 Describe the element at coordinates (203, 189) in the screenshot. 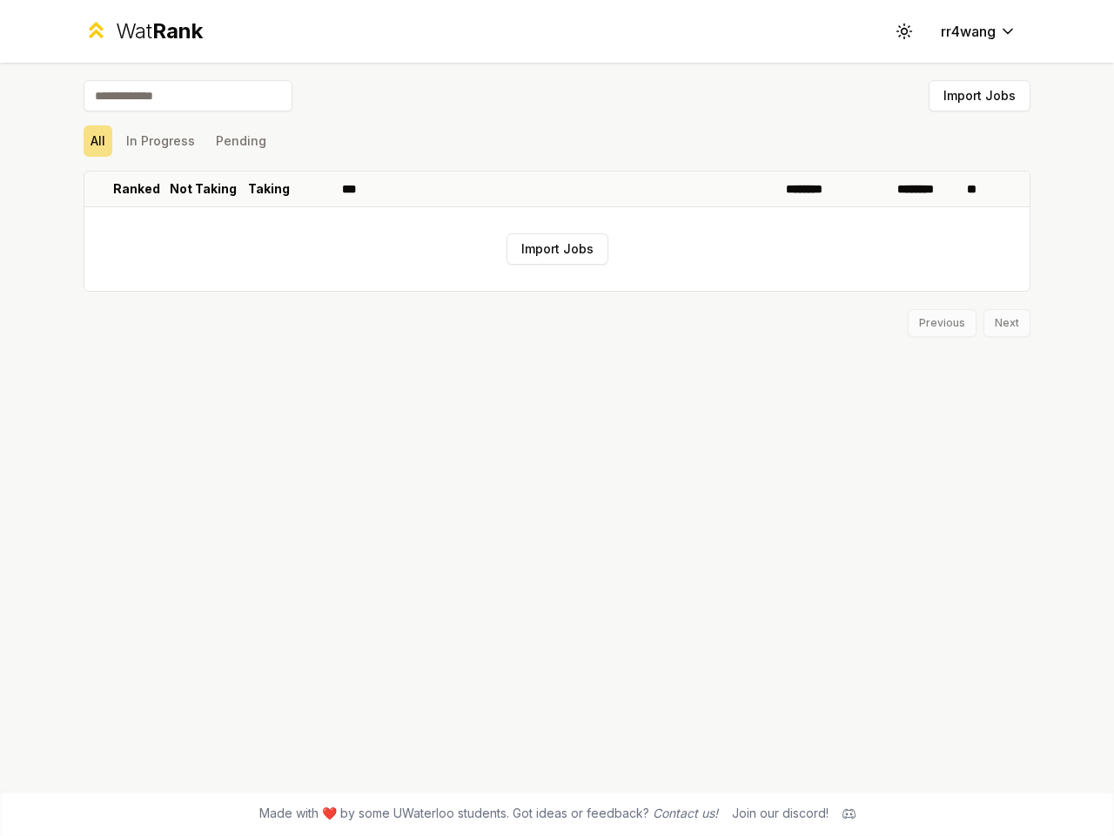

I see `p: Not Taking` at that location.